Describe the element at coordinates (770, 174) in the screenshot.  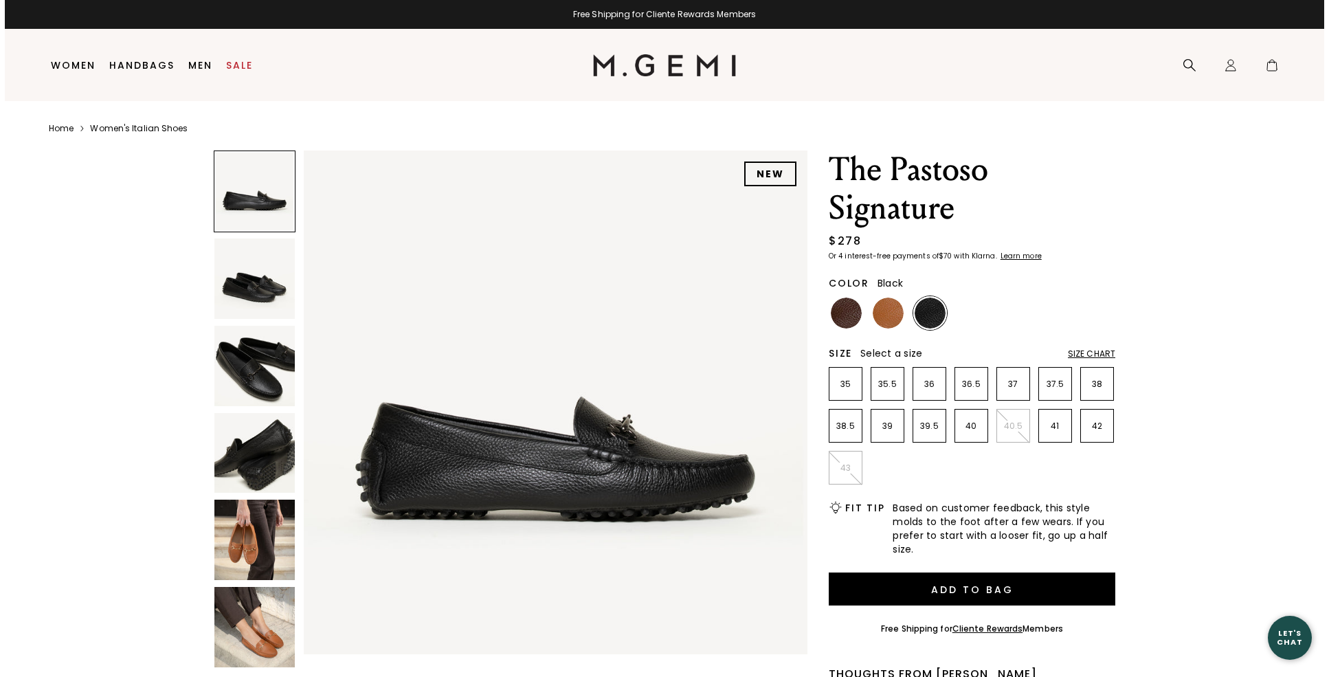
I see `div: NEW` at that location.